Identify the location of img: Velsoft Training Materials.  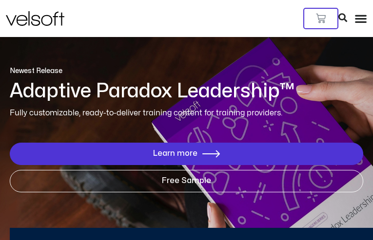
(35, 19).